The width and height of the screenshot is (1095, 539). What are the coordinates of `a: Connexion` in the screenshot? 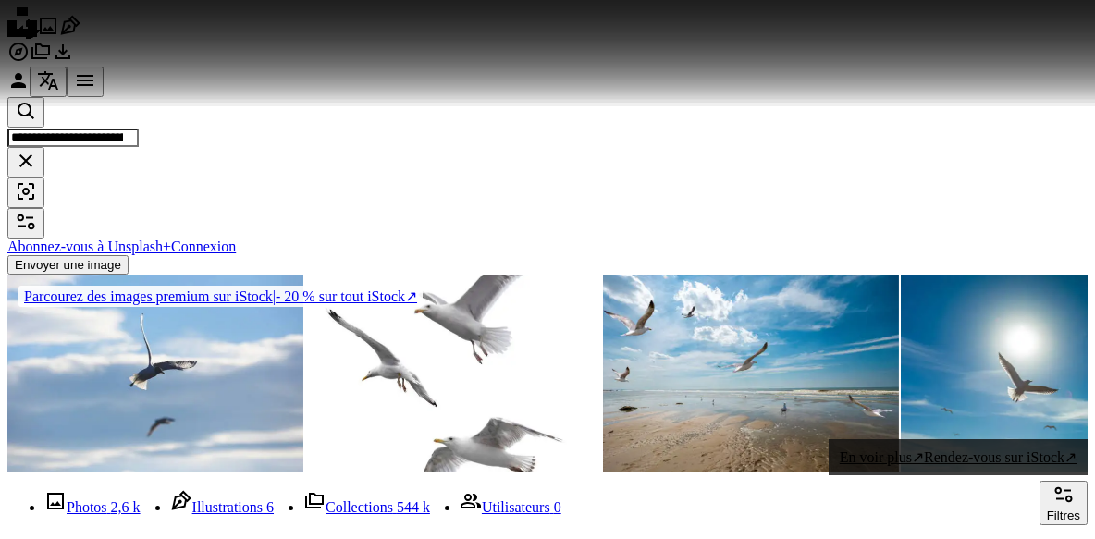 It's located at (203, 246).